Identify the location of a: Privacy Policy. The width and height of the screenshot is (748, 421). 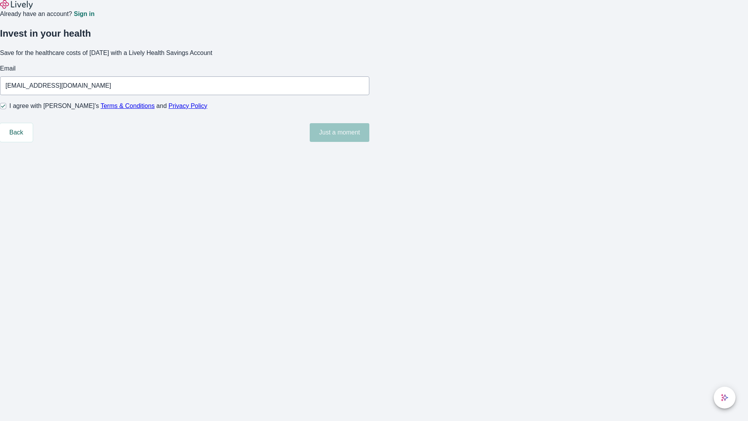
(188, 106).